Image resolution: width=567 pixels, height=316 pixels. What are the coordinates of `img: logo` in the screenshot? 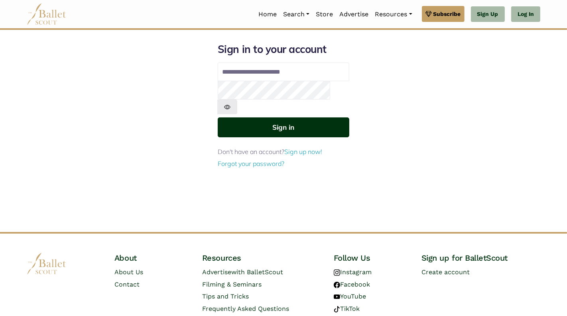 It's located at (47, 264).